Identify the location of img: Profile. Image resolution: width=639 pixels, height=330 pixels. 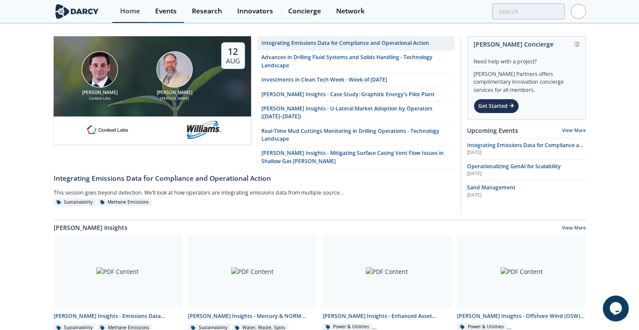
(578, 11).